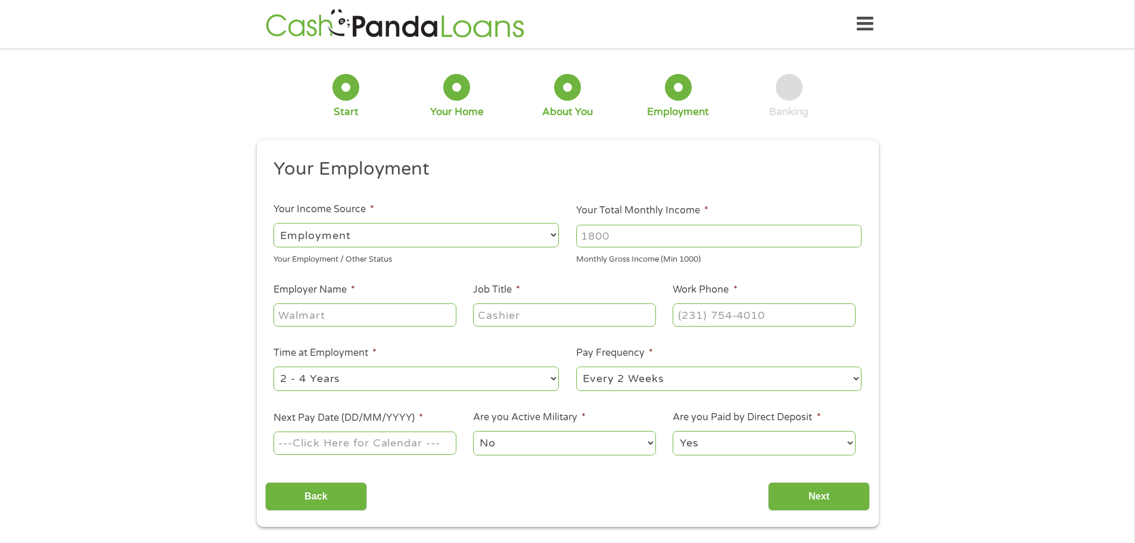  What do you see at coordinates (747, 417) in the screenshot?
I see `label: Are you Paid by Direct Deposit` at bounding box center [747, 417].